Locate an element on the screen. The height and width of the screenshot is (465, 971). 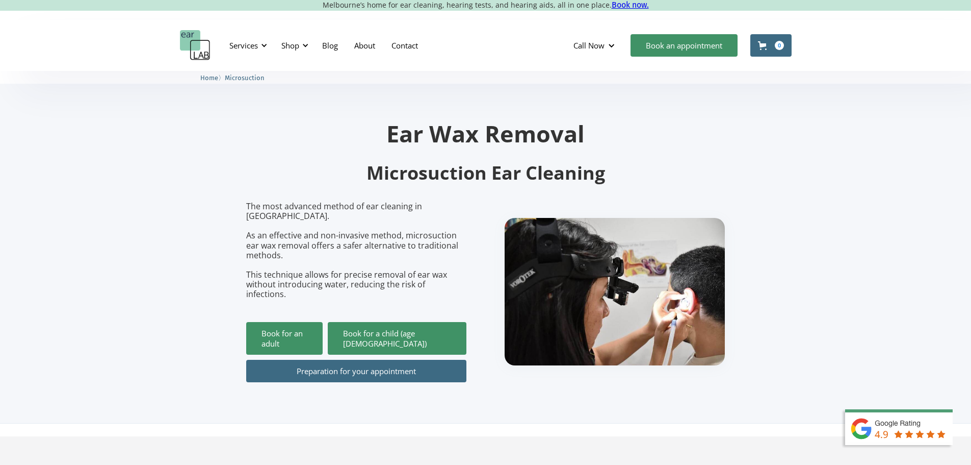
a: Book for an adult is located at coordinates (285, 338).